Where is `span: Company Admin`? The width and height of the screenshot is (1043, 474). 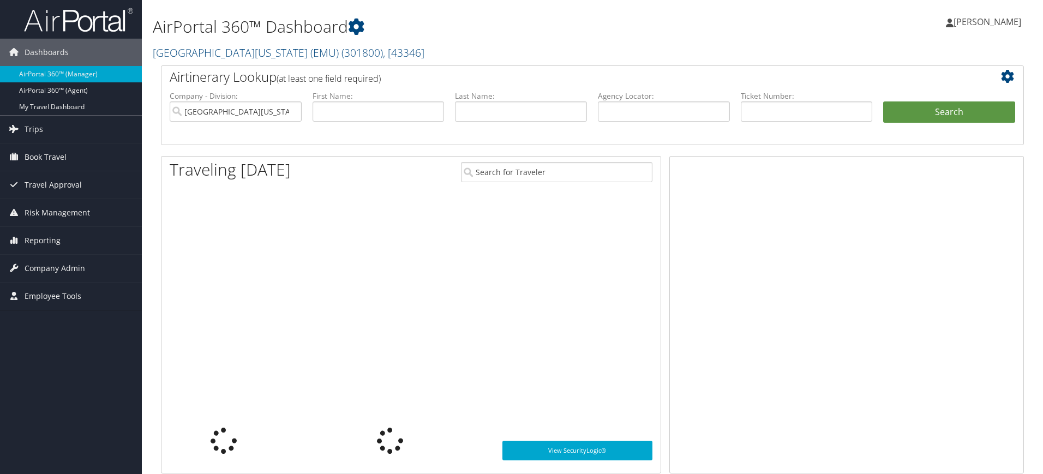 span: Company Admin is located at coordinates (55, 268).